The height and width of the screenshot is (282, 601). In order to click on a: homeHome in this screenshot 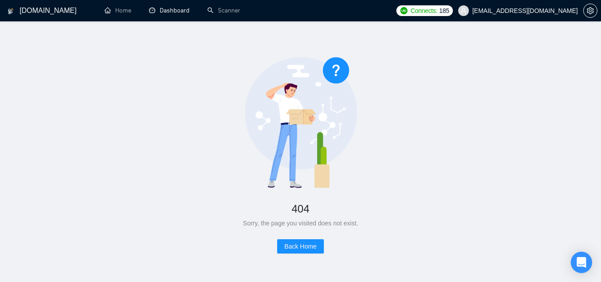, I will do `click(118, 10)`.